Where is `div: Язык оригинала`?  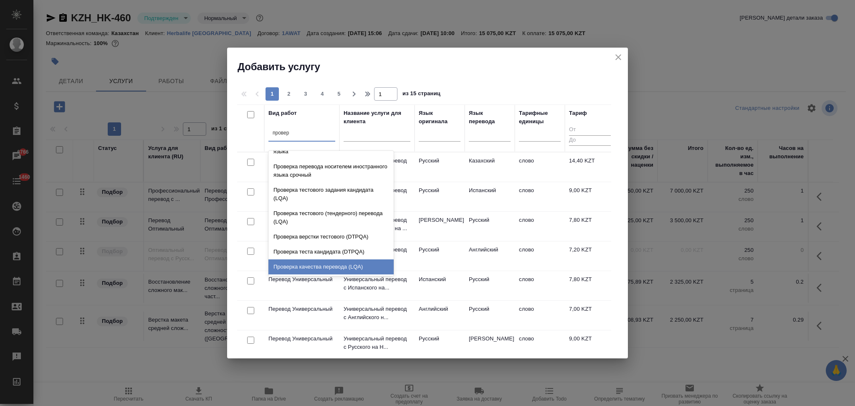
div: Язык оригинала is located at coordinates (440, 117).